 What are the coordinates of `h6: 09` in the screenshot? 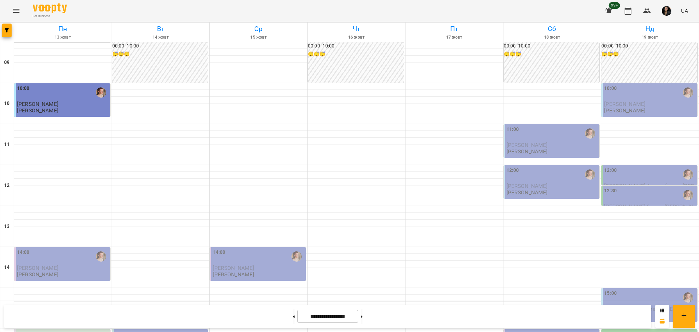 It's located at (7, 62).